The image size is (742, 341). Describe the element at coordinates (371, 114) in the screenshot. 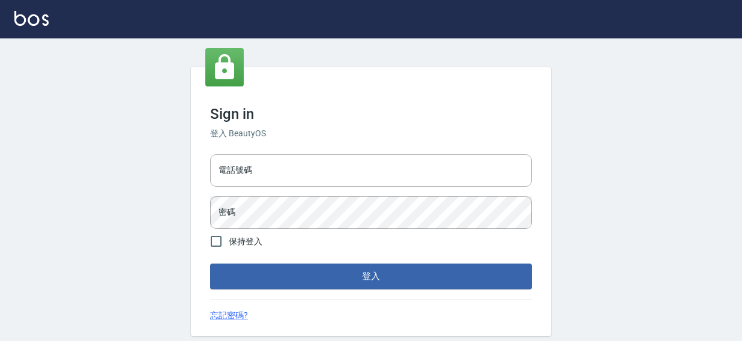

I see `h3: Sign in` at that location.